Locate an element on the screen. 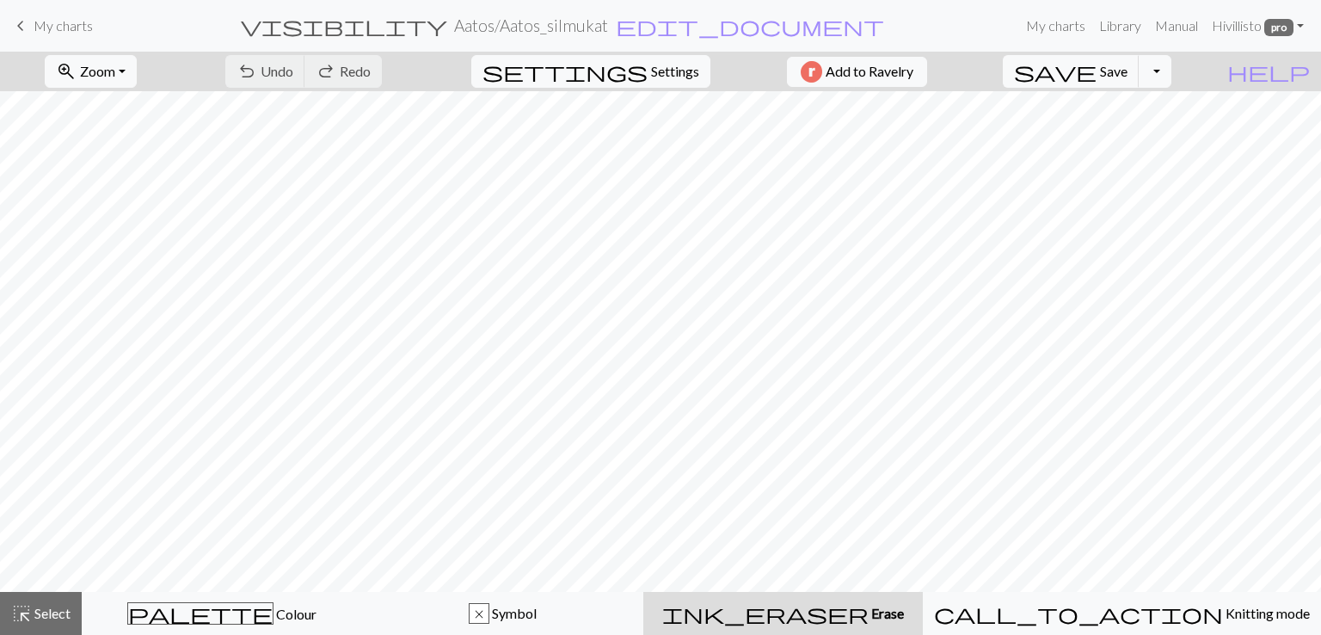 The height and width of the screenshot is (635, 1321). span: Zoom is located at coordinates (97, 71).